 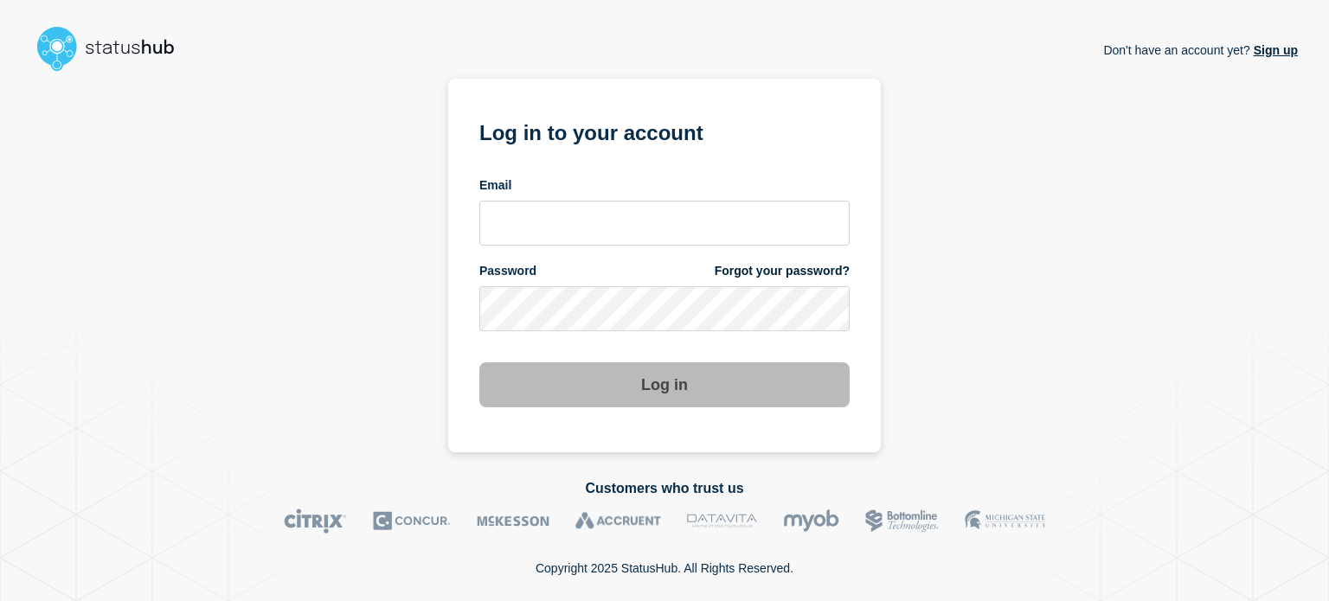 I want to click on span: Password, so click(x=508, y=271).